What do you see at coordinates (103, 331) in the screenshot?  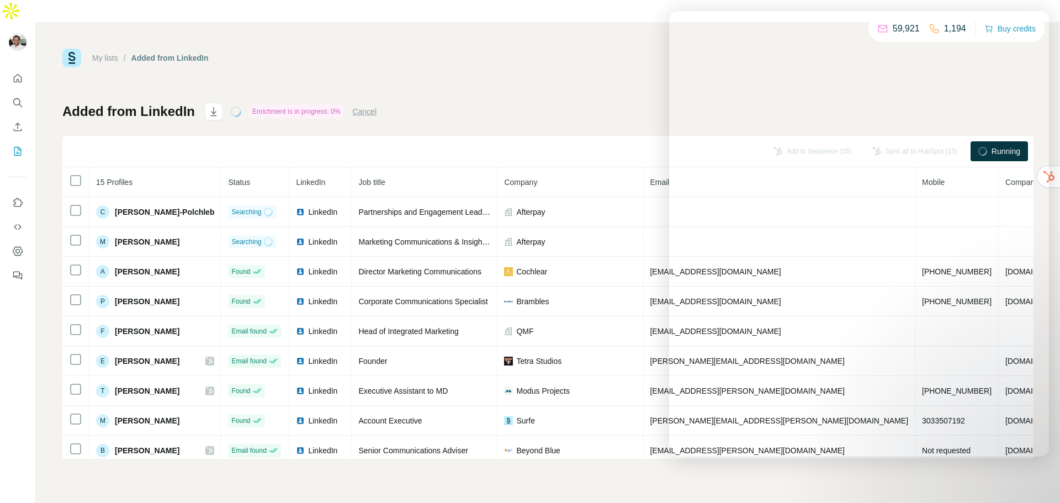 I see `div: F` at bounding box center [103, 331].